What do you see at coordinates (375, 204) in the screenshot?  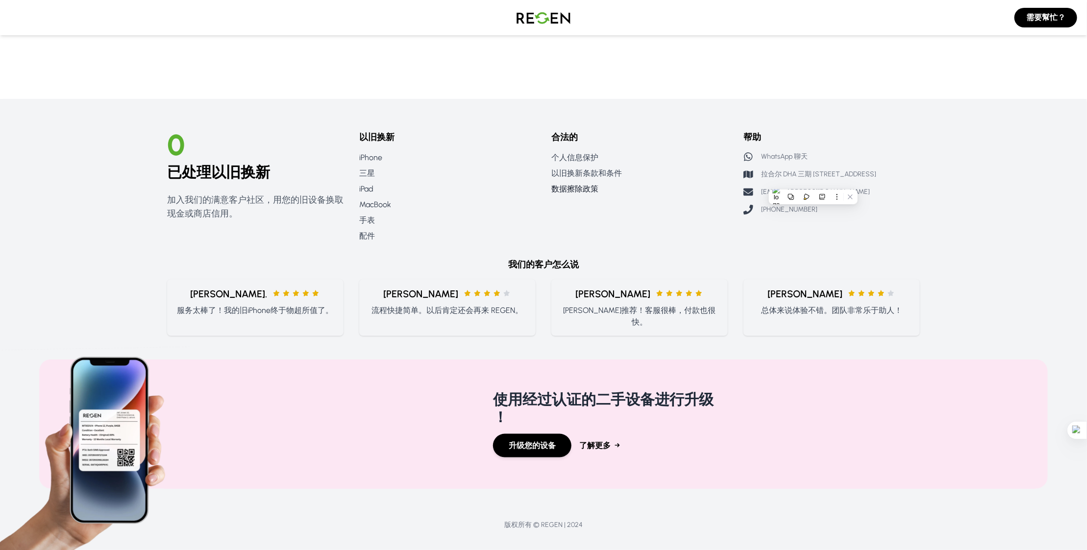 I see `font: MacBook` at bounding box center [375, 204].